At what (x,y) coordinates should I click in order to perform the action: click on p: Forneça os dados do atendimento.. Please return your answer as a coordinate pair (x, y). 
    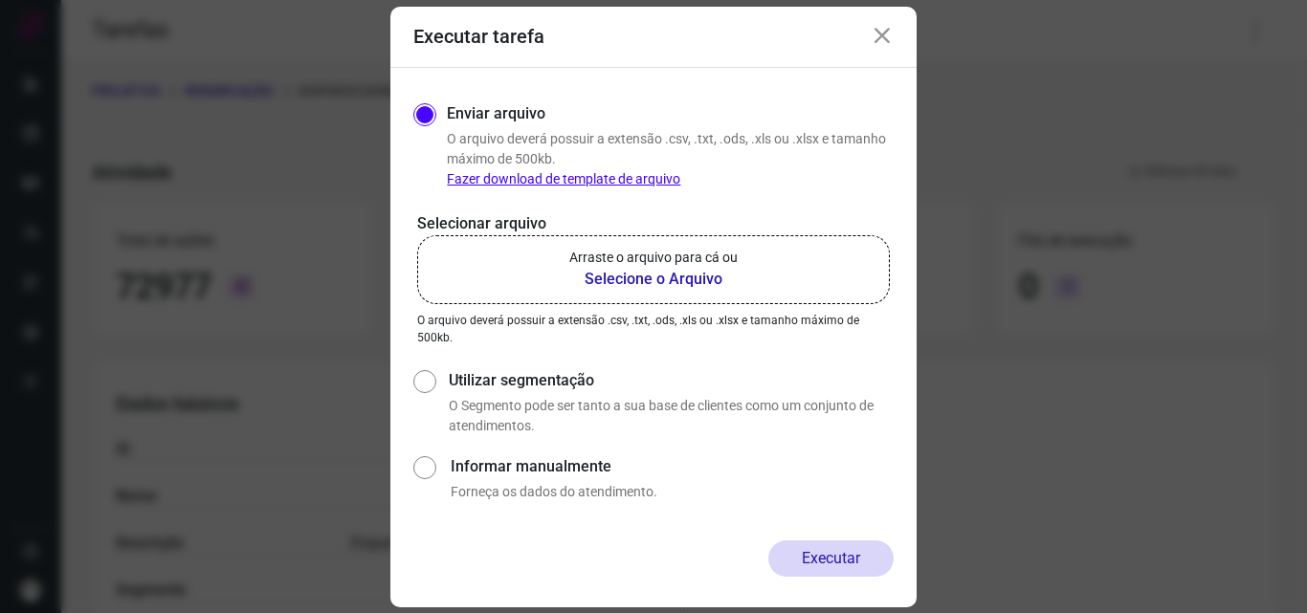
    Looking at the image, I should click on (672, 492).